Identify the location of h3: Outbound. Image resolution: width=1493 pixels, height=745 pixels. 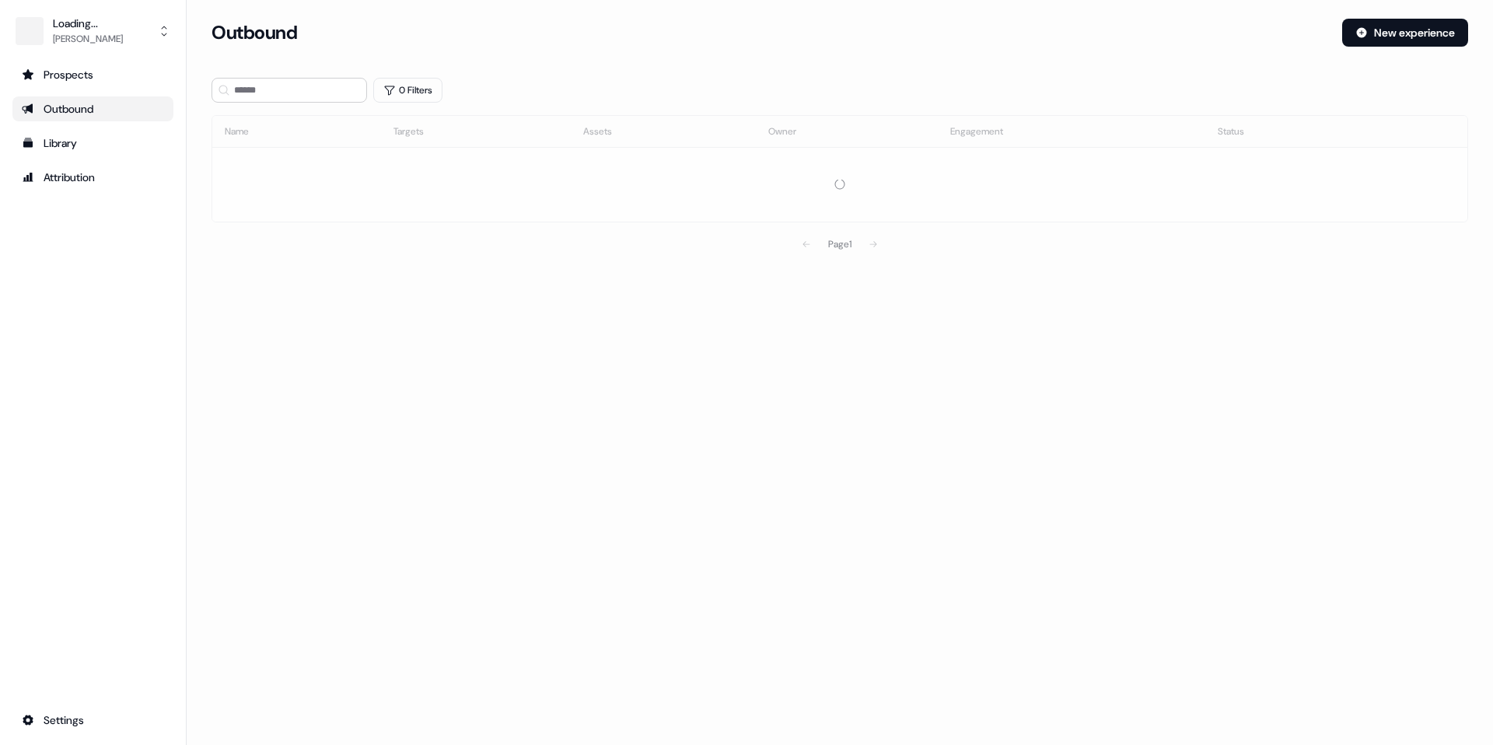
(254, 33).